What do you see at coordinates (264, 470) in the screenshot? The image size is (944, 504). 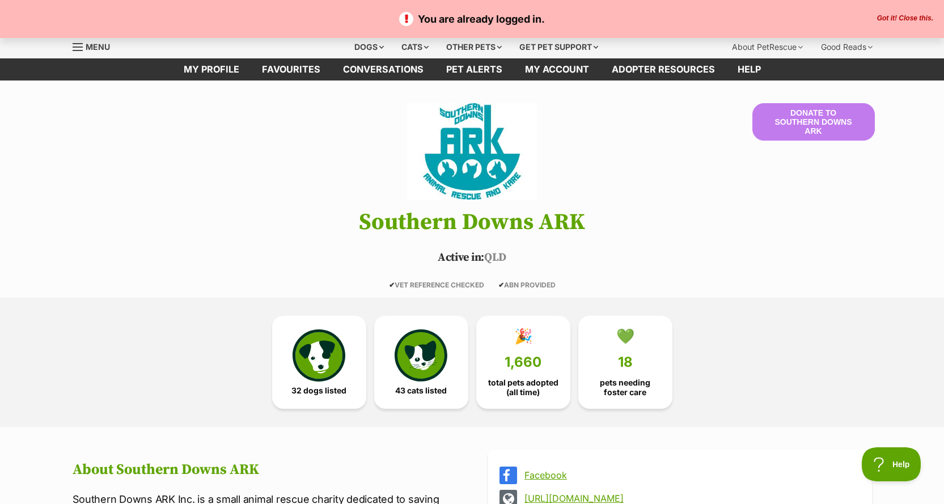 I see `h2: About Southern Downs ARK` at bounding box center [264, 470].